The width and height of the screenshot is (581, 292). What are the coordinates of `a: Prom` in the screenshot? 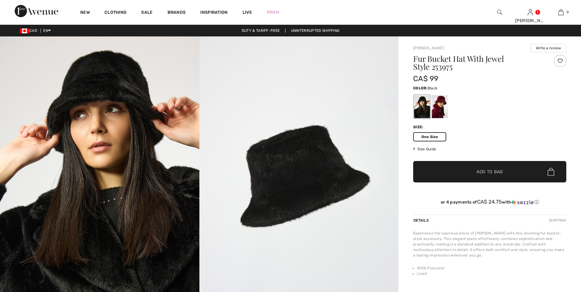 It's located at (273, 12).